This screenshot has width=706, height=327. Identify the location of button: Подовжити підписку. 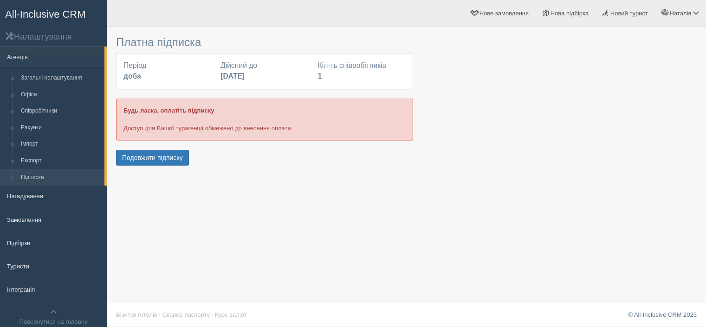
(152, 157).